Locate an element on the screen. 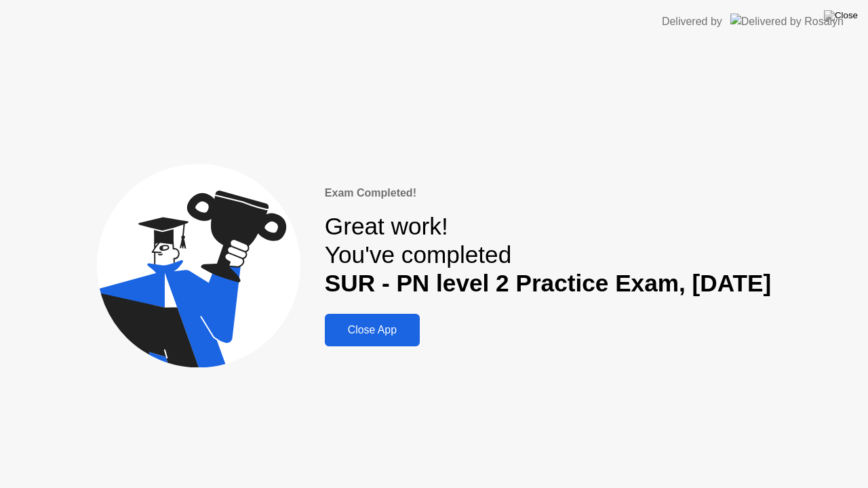 The height and width of the screenshot is (488, 868). div: Great work! You've completed is located at coordinates (548, 255).